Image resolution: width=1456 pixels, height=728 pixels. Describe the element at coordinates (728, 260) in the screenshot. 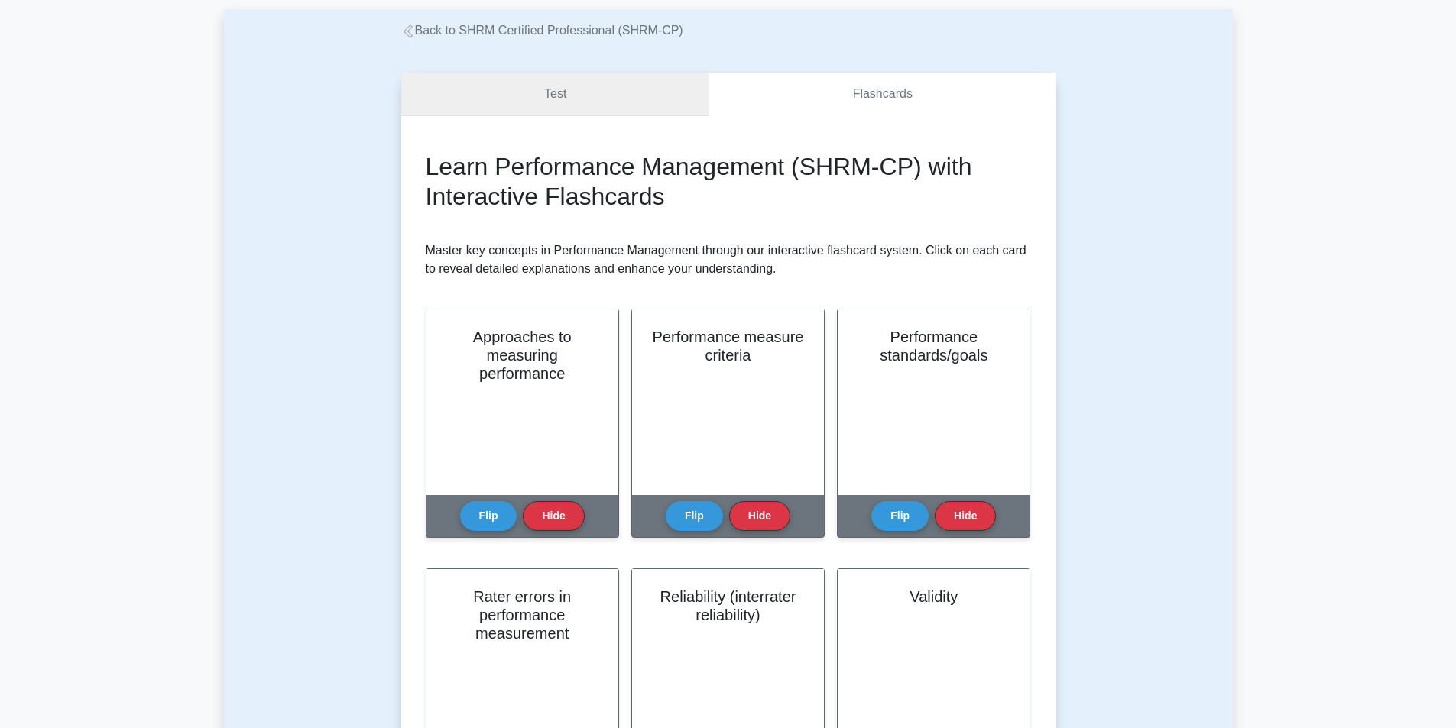

I see `p: Master key concepts in Performance Management through our interactive flashcard system. Click on ...` at that location.